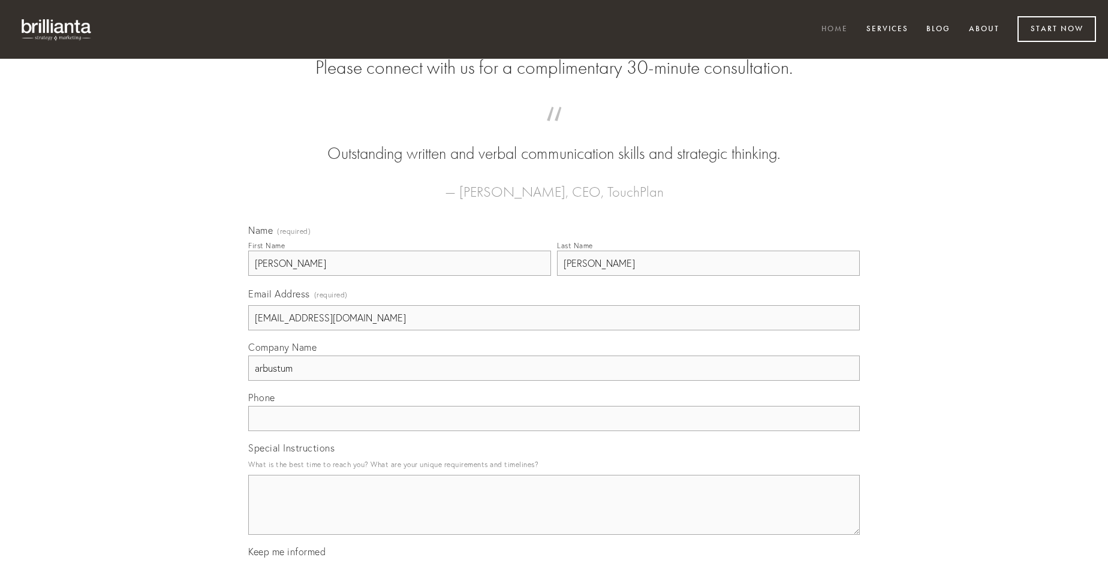 The width and height of the screenshot is (1108, 563). What do you see at coordinates (57, 29) in the screenshot?
I see `img: brillianta - research, strategy, marketing` at bounding box center [57, 29].